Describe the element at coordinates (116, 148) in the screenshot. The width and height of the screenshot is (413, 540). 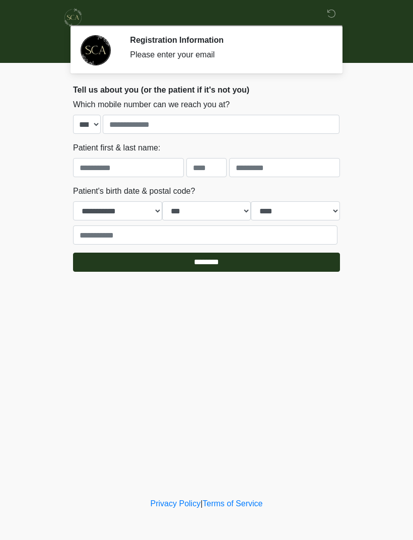
I see `label: Patient first & last name:` at that location.